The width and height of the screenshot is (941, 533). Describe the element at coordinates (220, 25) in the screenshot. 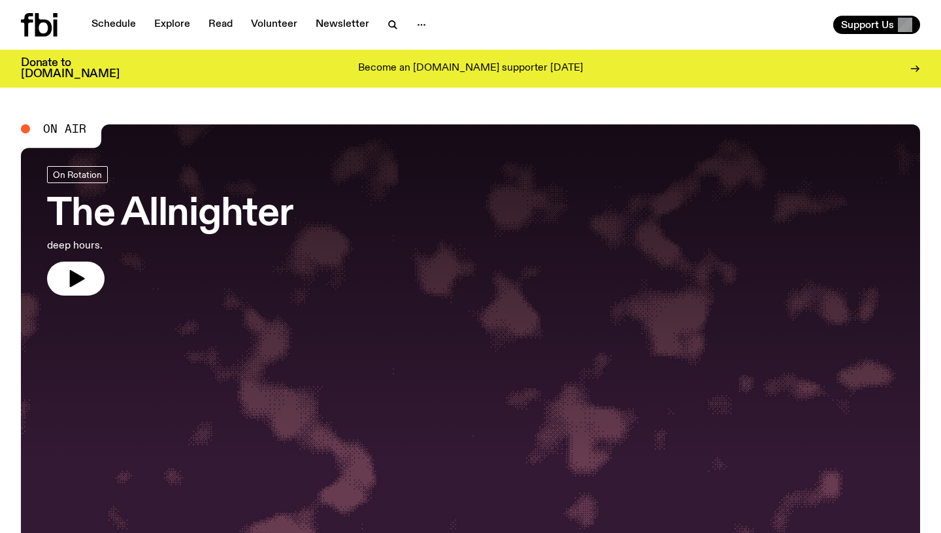

I see `a: Read` at that location.